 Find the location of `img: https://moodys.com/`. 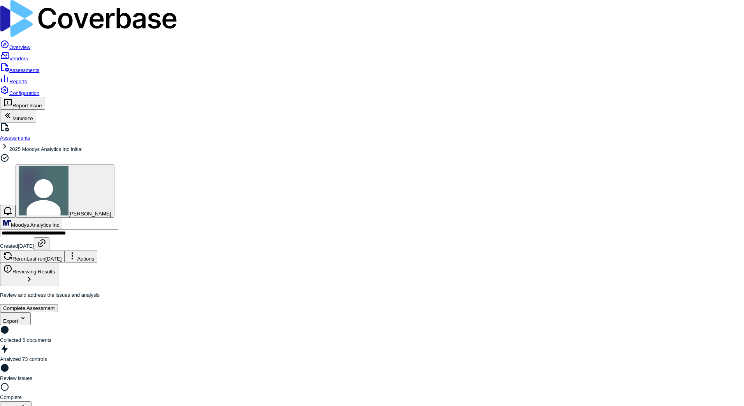

img: https://moodys.com/ is located at coordinates (7, 223).